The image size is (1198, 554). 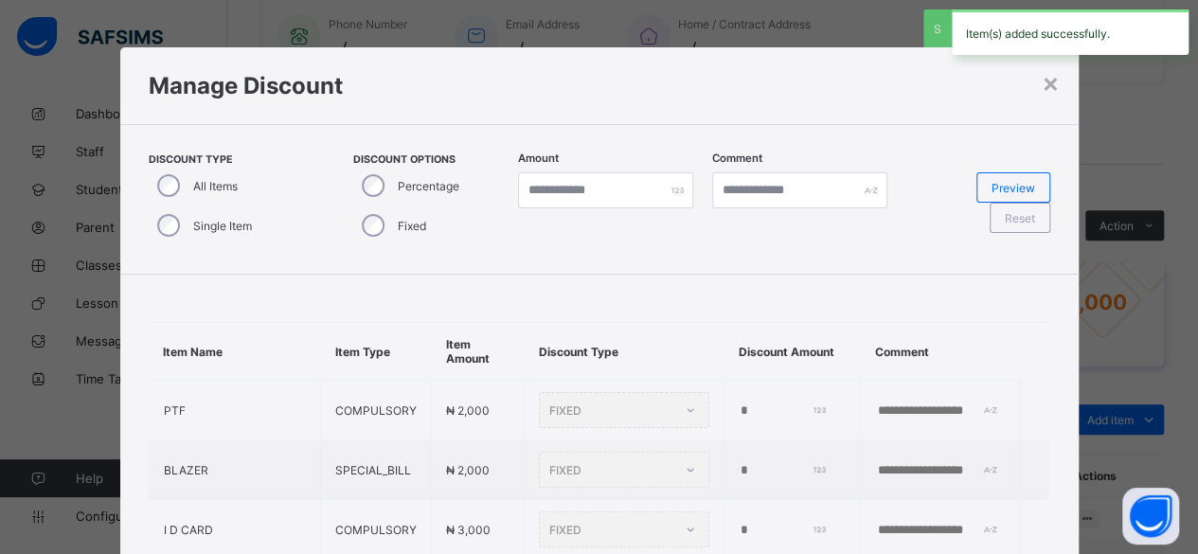 What do you see at coordinates (232, 159) in the screenshot?
I see `span: Discount Type` at bounding box center [232, 159].